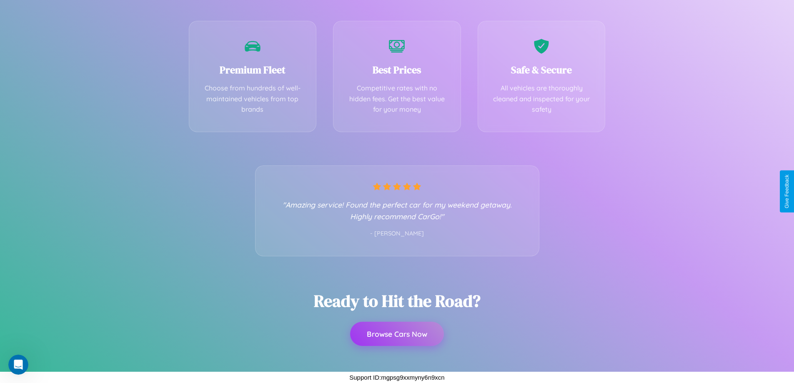  I want to click on p: All vehicles are thoroughly cleaned and inspected for your safety, so click(541, 99).